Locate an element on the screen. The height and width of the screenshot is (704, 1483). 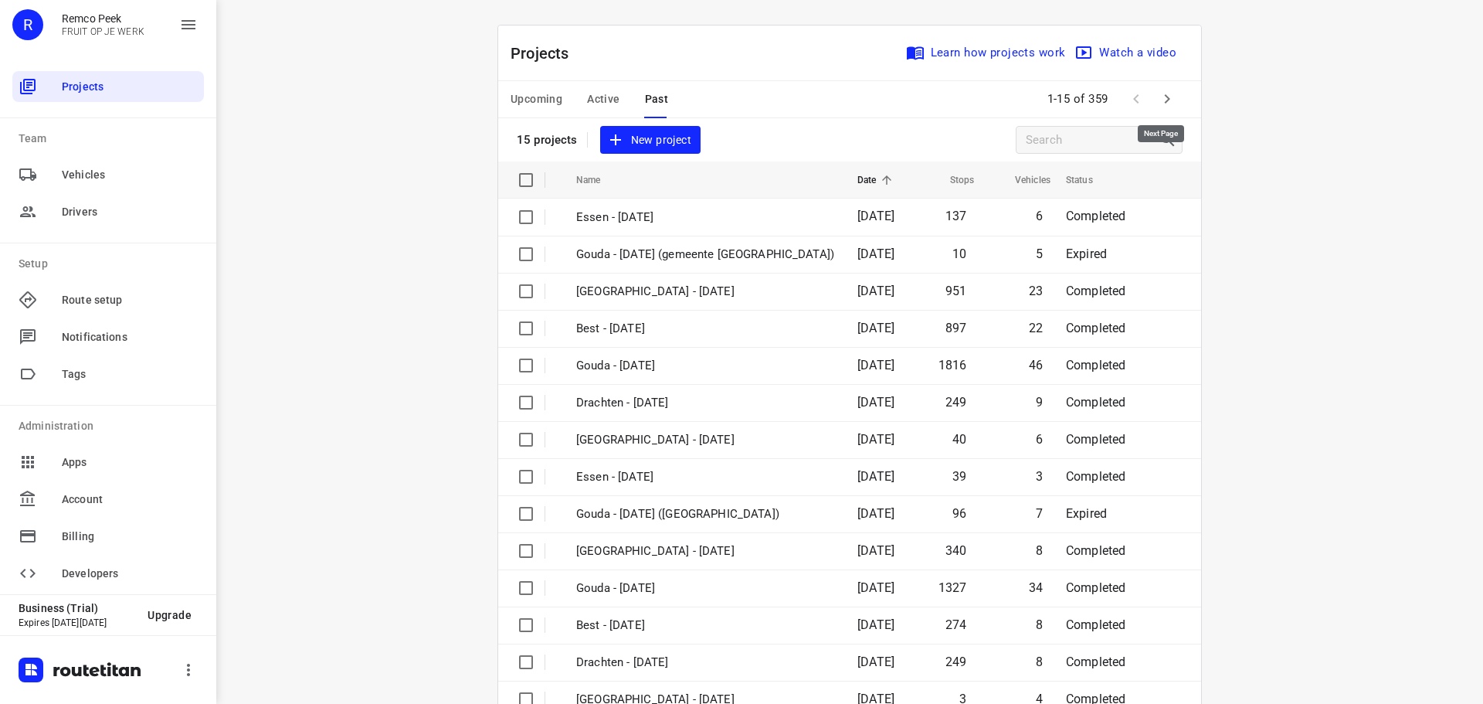
p: Business (Trial) is located at coordinates (76, 608).